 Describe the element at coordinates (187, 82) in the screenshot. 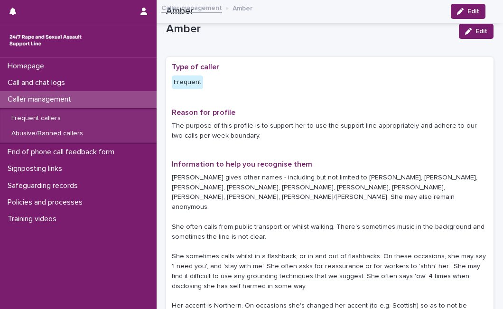

I see `div: Frequent` at that location.